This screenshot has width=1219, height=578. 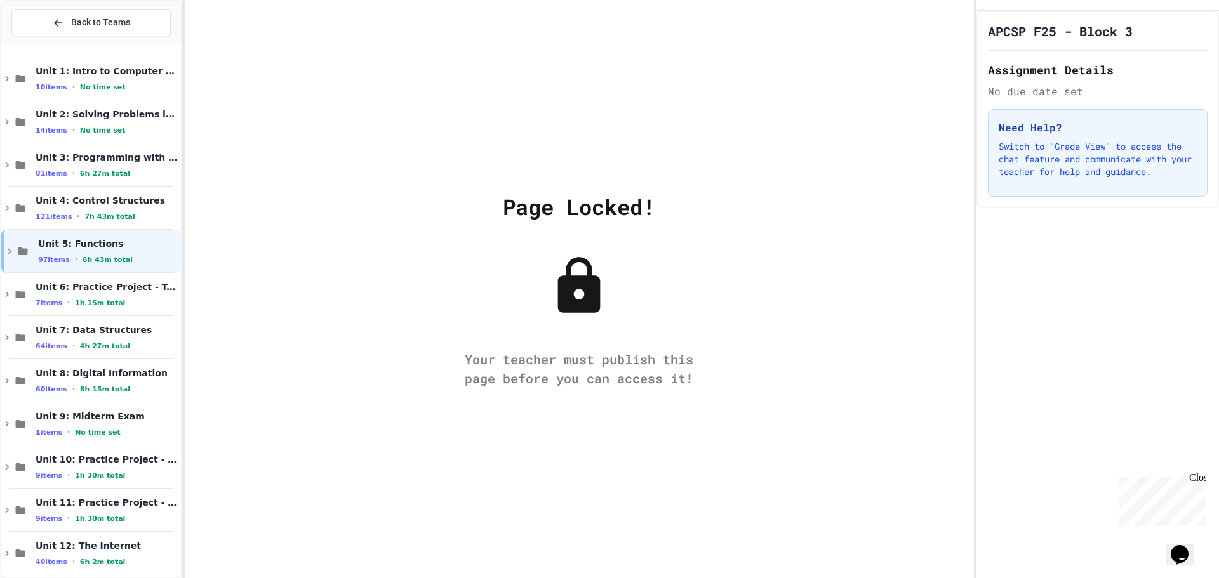 I want to click on span: Unit 10: Practice Project - Wordle, so click(x=107, y=460).